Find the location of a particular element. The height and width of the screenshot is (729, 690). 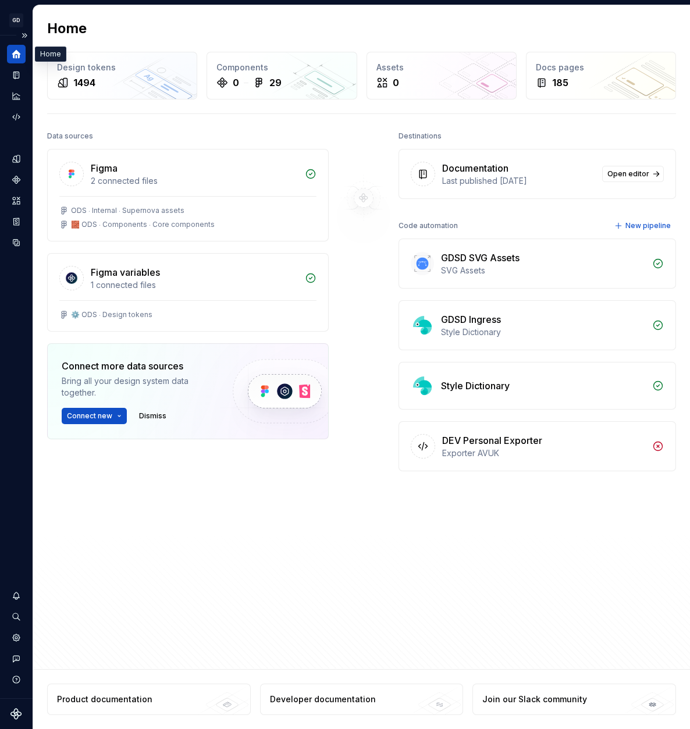

div: GDSD SVG Assets is located at coordinates (480, 258).